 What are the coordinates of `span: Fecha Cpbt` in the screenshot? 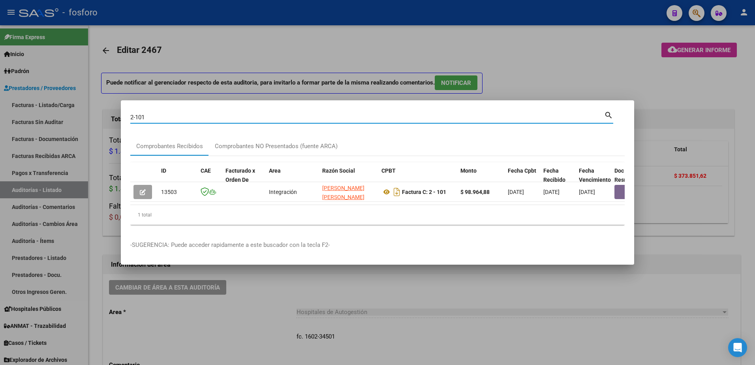 It's located at (522, 171).